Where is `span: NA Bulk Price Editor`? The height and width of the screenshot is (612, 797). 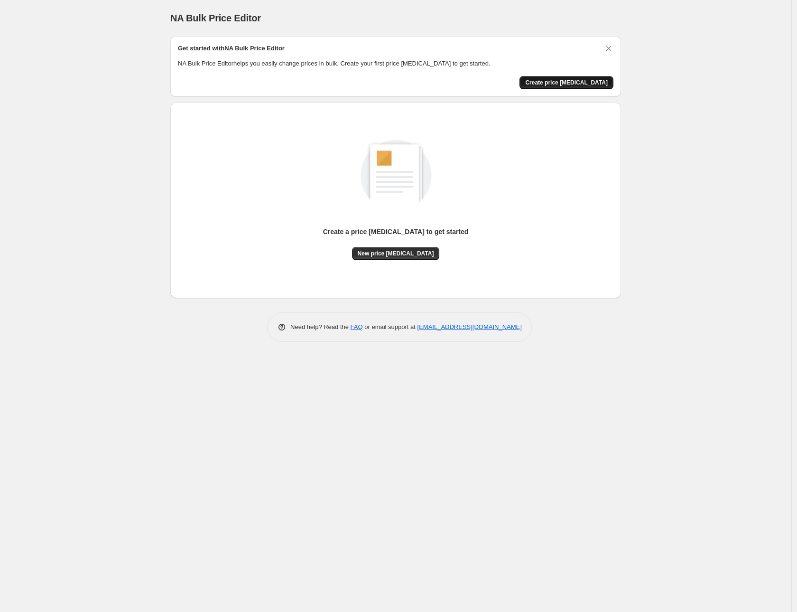
span: NA Bulk Price Editor is located at coordinates (215, 18).